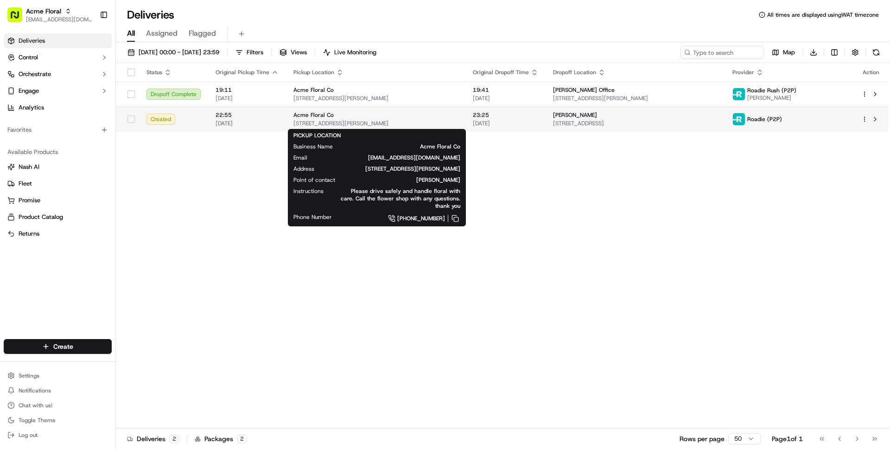 This screenshot has height=449, width=890. What do you see at coordinates (57, 91) in the screenshot?
I see `button: Engage` at bounding box center [57, 91].